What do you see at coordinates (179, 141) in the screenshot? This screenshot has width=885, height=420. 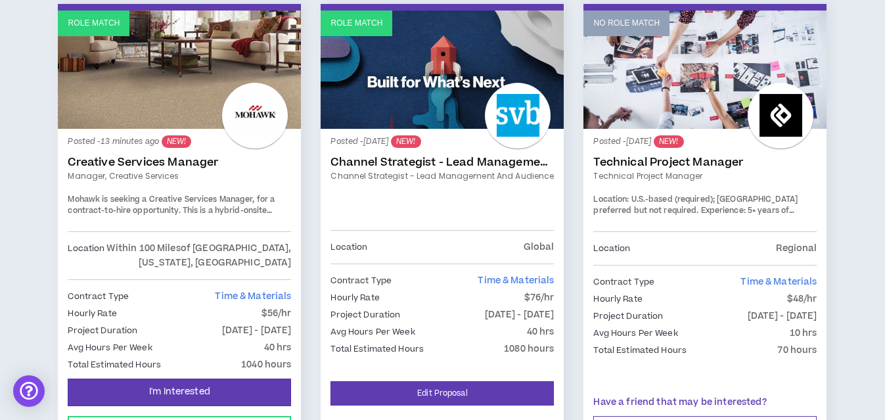 I see `p: Posted - 13 minutes ago` at bounding box center [179, 141].